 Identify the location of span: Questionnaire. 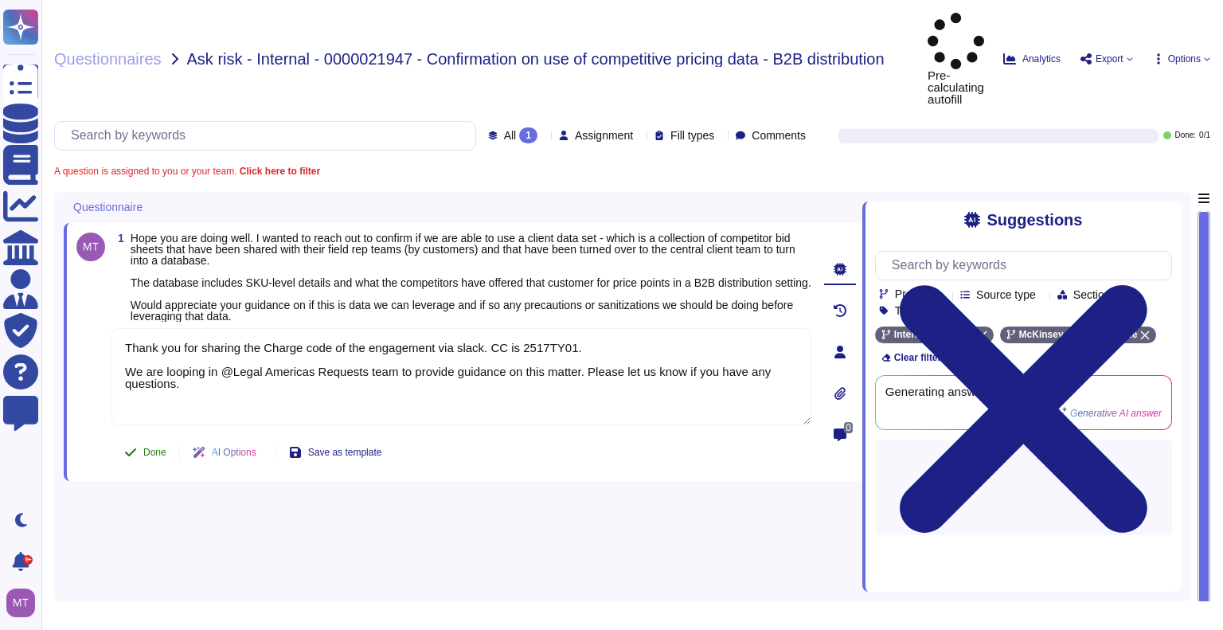
(108, 207).